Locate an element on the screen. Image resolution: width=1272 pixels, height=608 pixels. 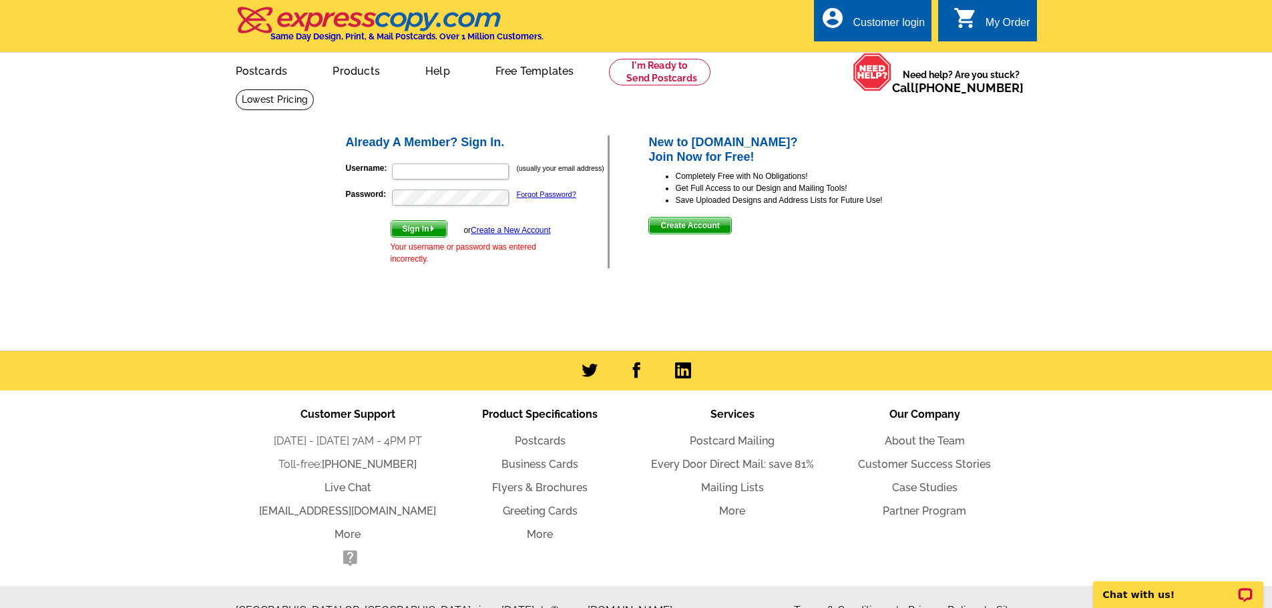
a: Customer Success Stories is located at coordinates (924, 464).